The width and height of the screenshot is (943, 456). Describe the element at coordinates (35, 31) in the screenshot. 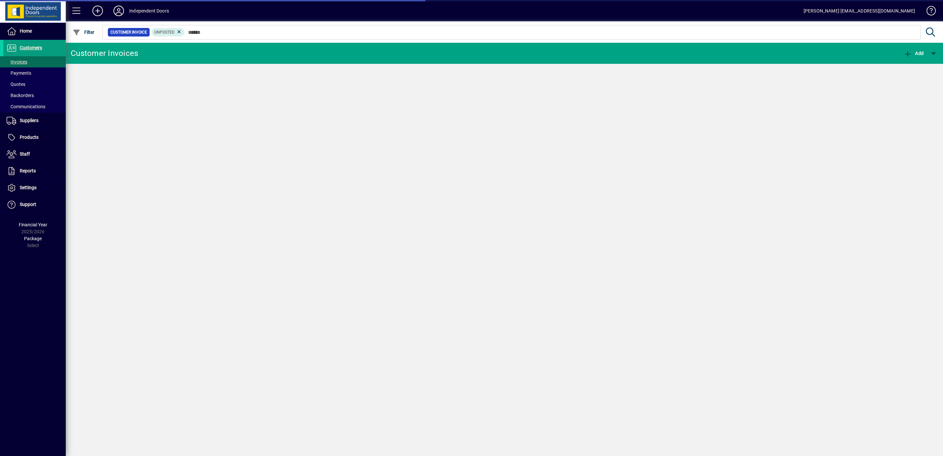

I see `a: Home` at that location.